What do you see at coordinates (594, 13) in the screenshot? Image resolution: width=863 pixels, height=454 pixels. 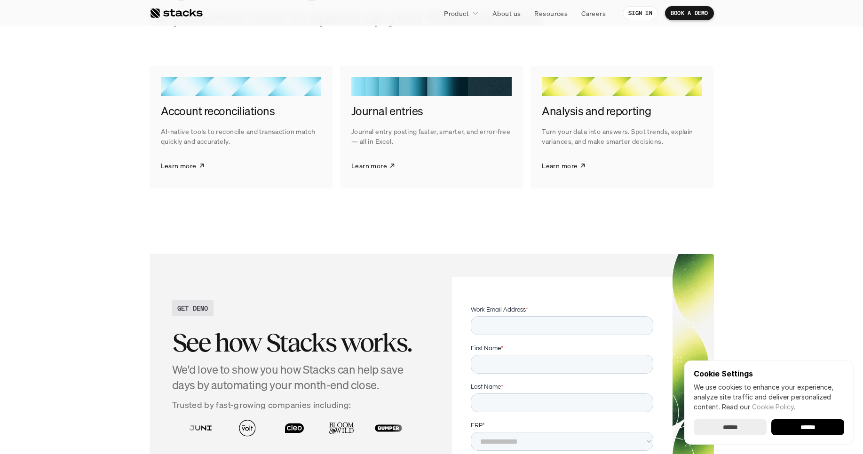 I see `a: Careers` at bounding box center [594, 13].